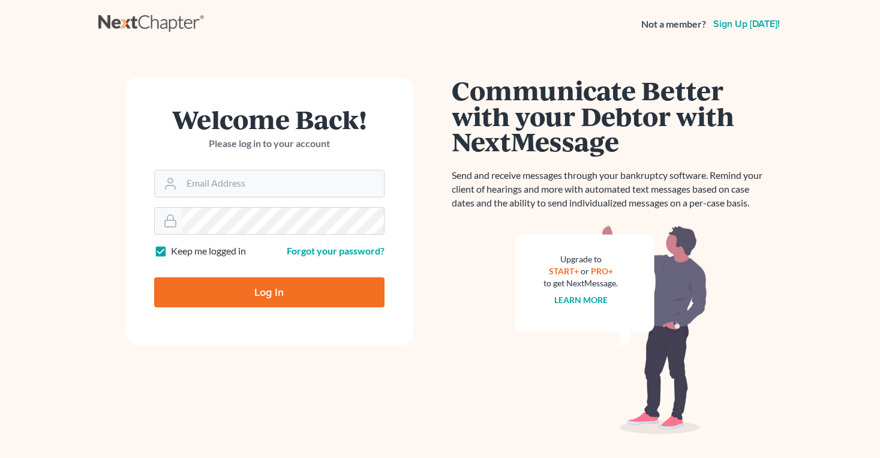 The image size is (880, 458). What do you see at coordinates (585, 271) in the screenshot?
I see `span: or` at bounding box center [585, 271].